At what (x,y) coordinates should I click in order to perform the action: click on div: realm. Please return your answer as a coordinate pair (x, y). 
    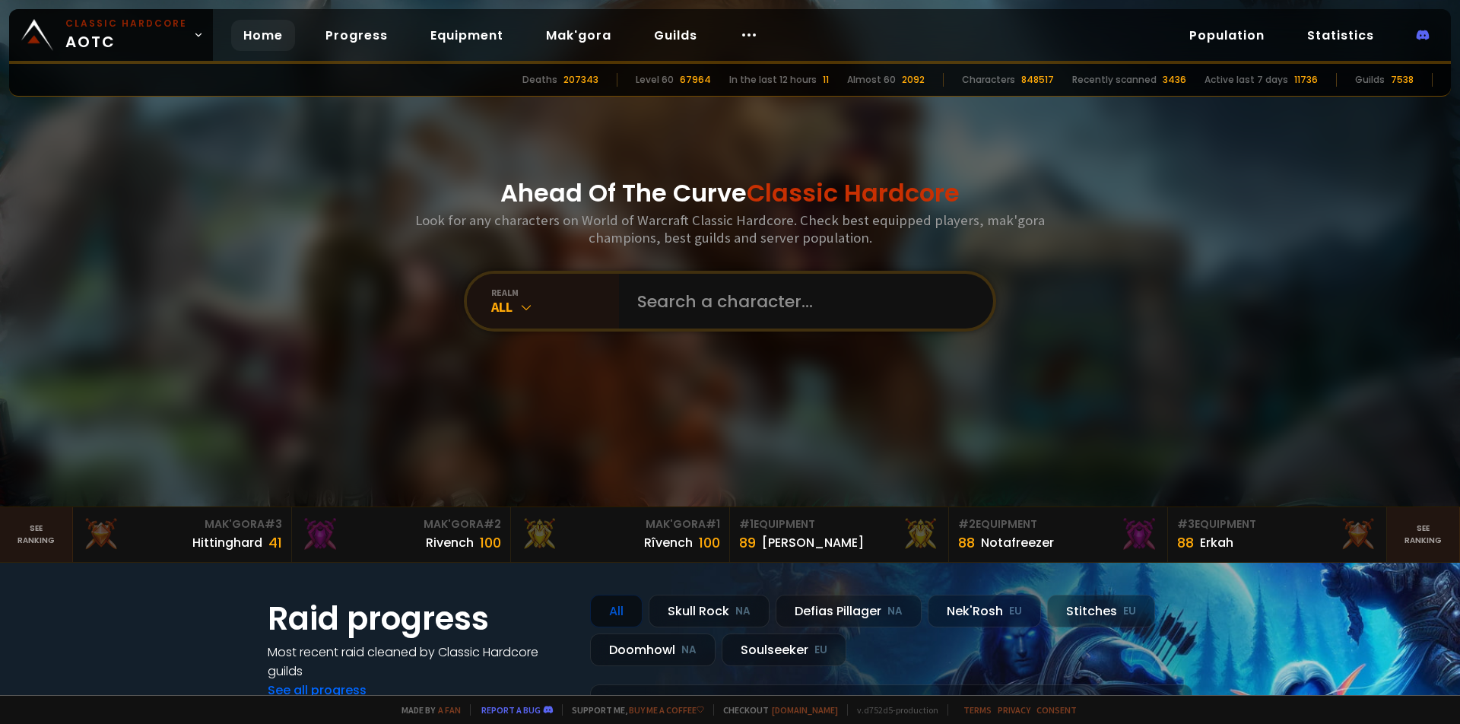
    Looking at the image, I should click on (555, 292).